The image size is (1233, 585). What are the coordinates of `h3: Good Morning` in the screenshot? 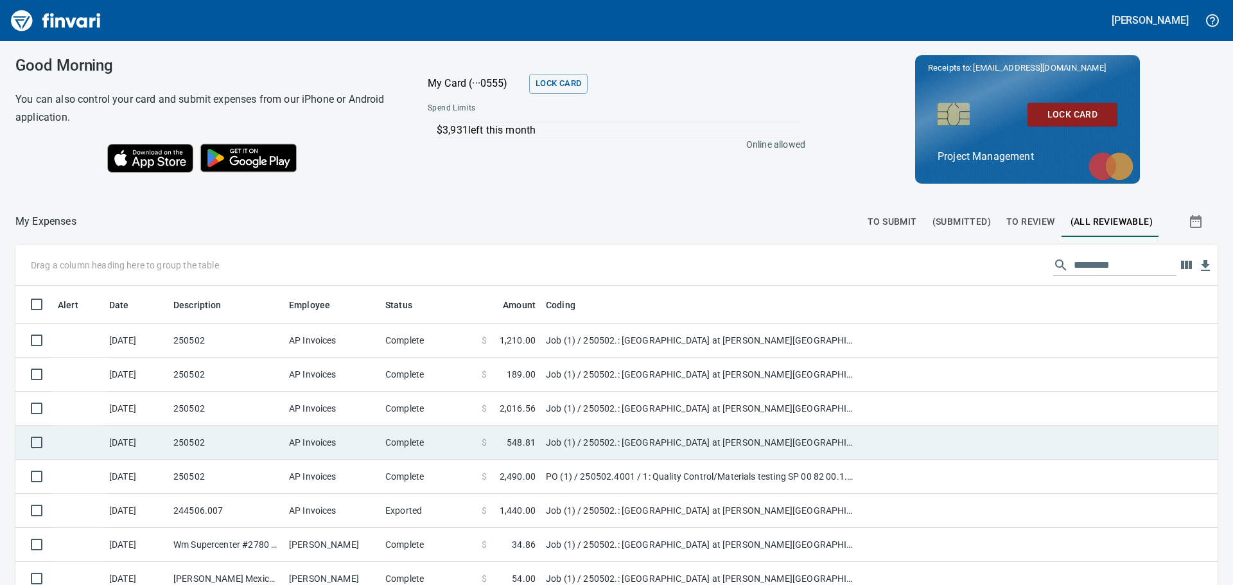 It's located at (206, 66).